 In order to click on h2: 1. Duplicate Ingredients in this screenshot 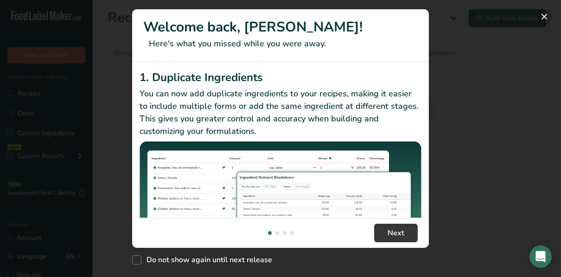, I will do `click(281, 77)`.